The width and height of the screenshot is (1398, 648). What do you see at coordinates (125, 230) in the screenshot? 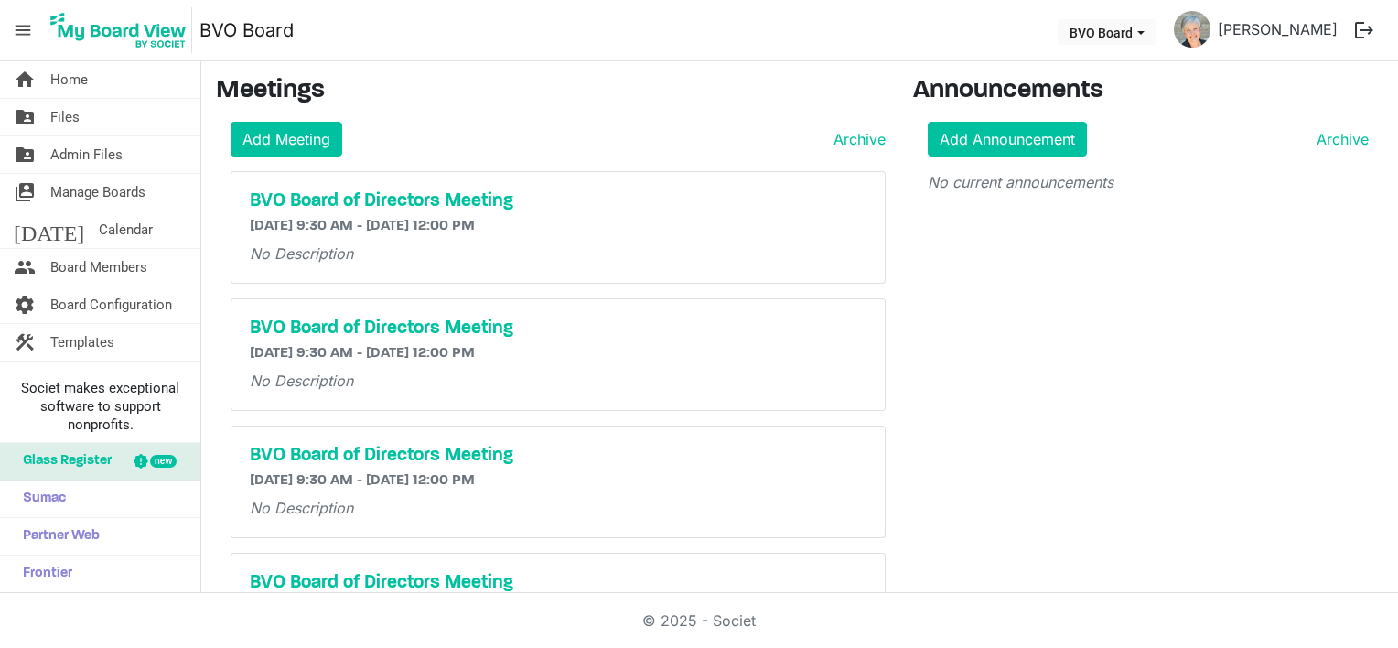
I see `span: Calendar` at bounding box center [125, 230].